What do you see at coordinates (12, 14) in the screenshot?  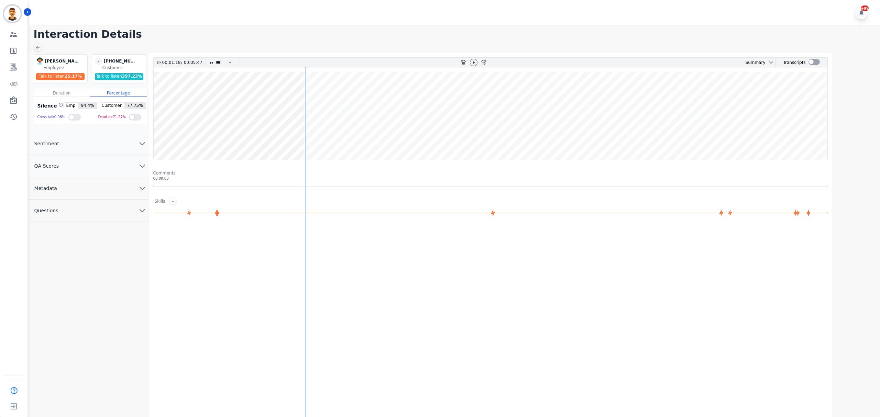 I see `img: Bordered avatar` at bounding box center [12, 14].